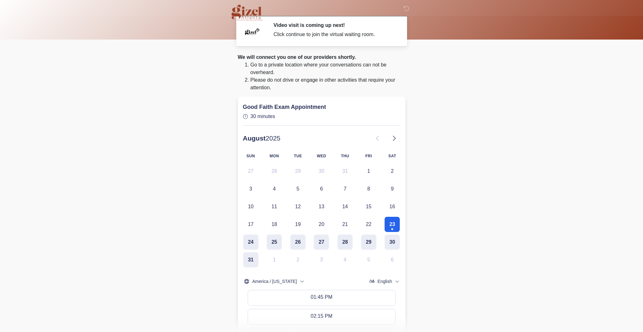 The image size is (643, 332). Describe the element at coordinates (328, 84) in the screenshot. I see `li: Please do not drive or engage in other activities that require your attention.` at that location.